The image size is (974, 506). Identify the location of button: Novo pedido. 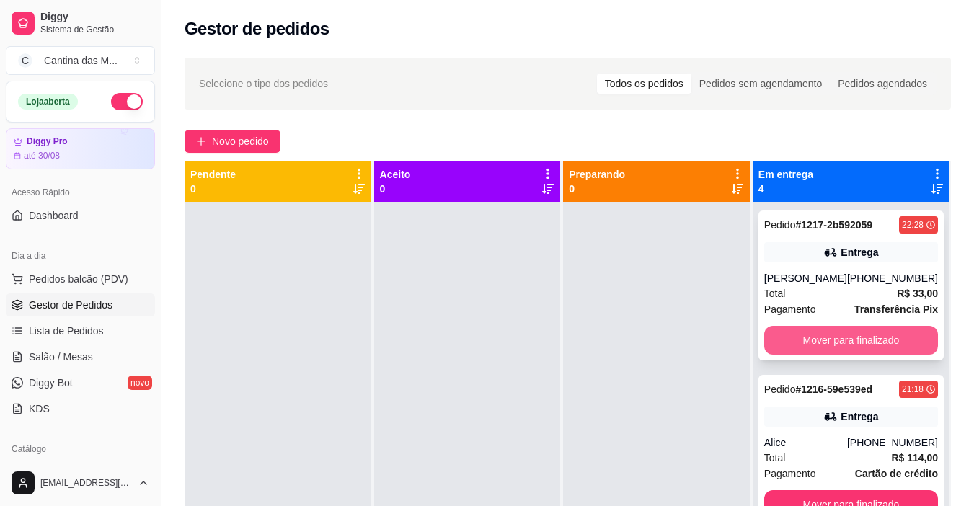
(232, 141).